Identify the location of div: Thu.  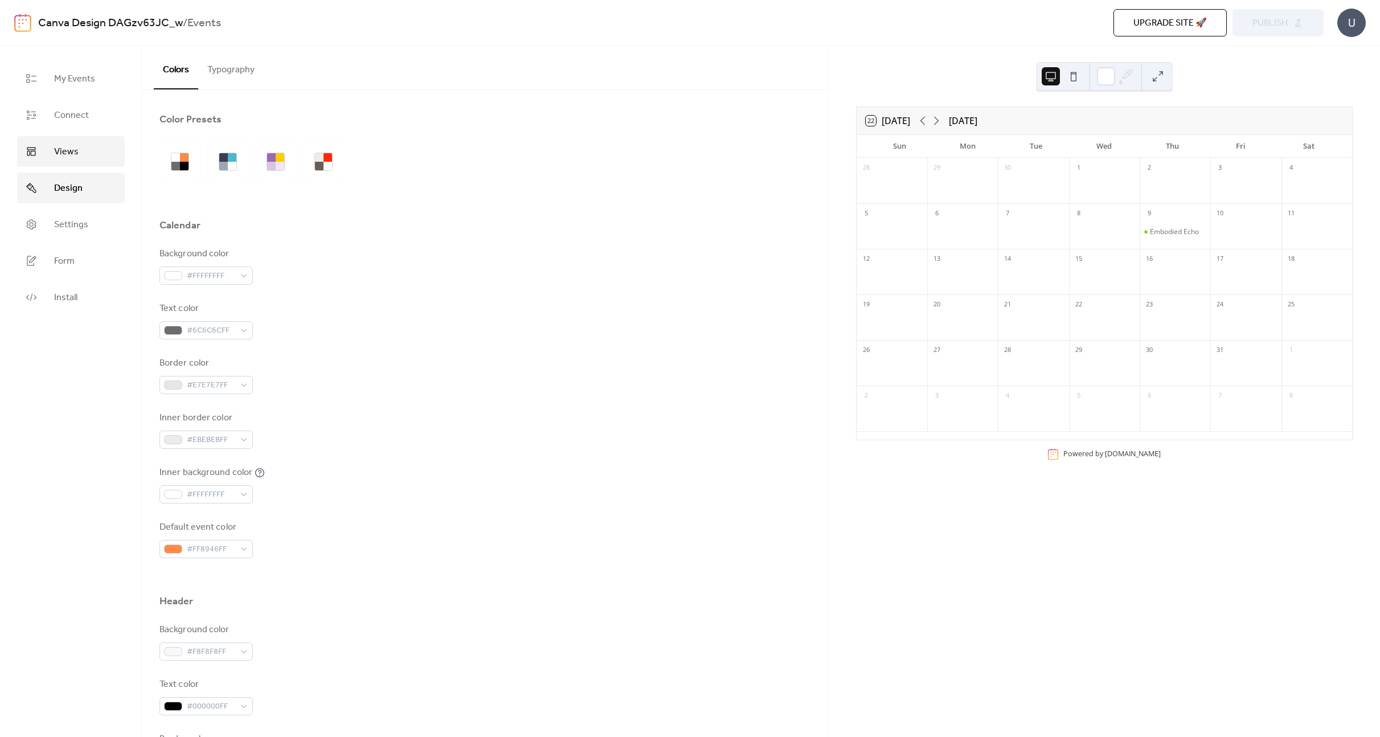
(1172, 146).